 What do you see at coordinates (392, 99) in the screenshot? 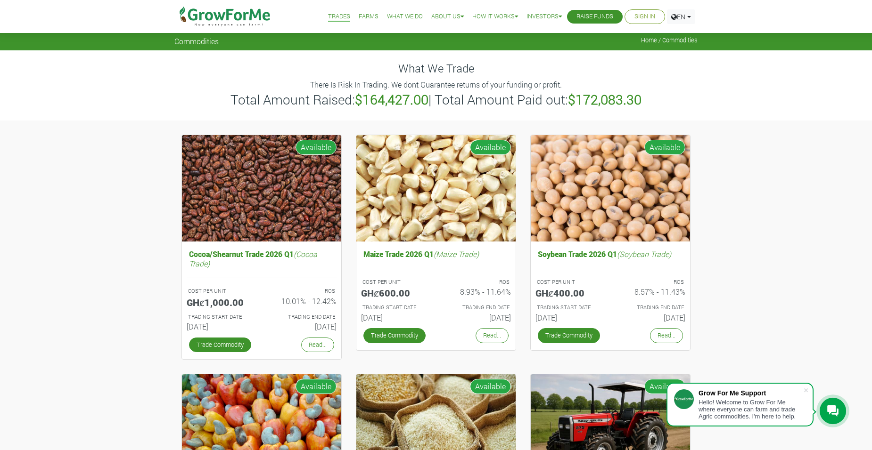
I see `b: $164,427.00` at bounding box center [392, 99].